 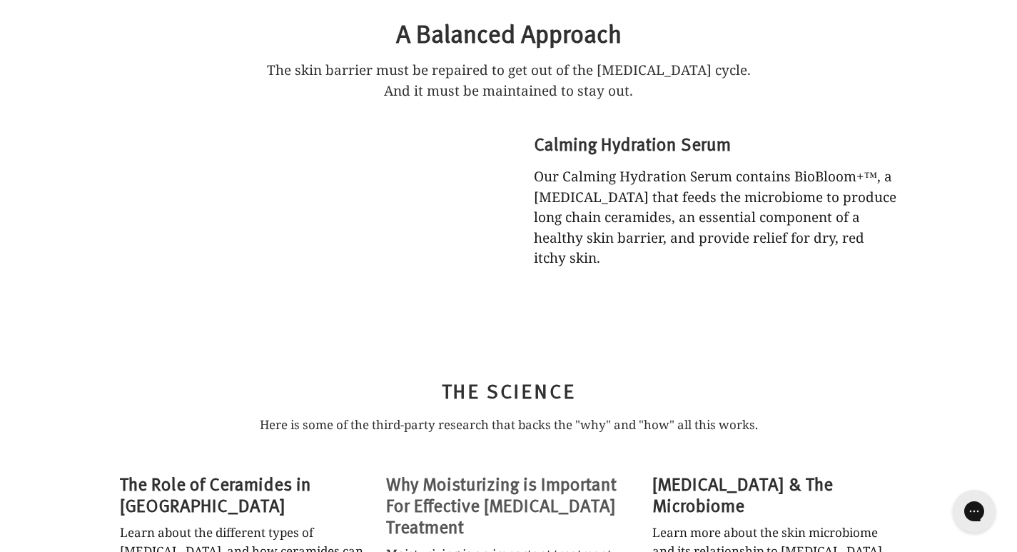 What do you see at coordinates (161, 198) in the screenshot?
I see `input: Other` at bounding box center [161, 198].